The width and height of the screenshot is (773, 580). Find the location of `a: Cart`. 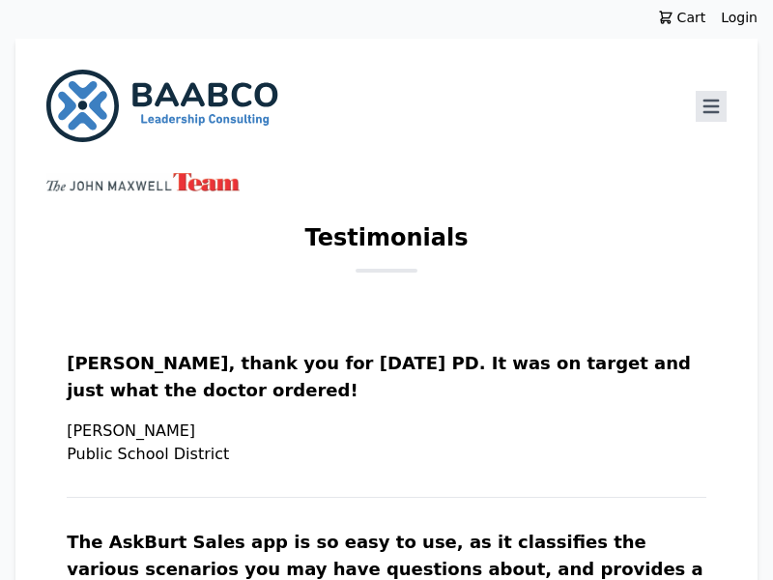

a: Cart is located at coordinates (682, 17).